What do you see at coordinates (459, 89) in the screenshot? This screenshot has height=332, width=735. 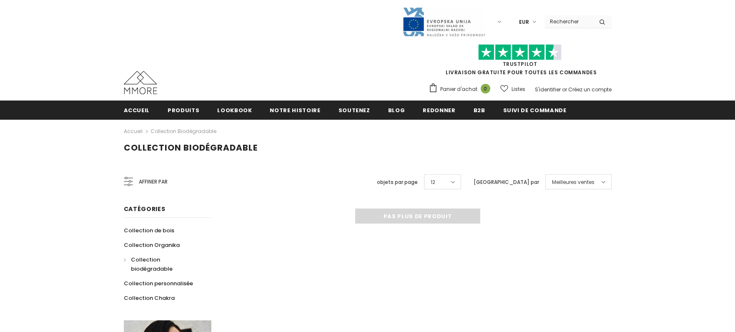 I see `span: Panier d'achat` at bounding box center [459, 89].